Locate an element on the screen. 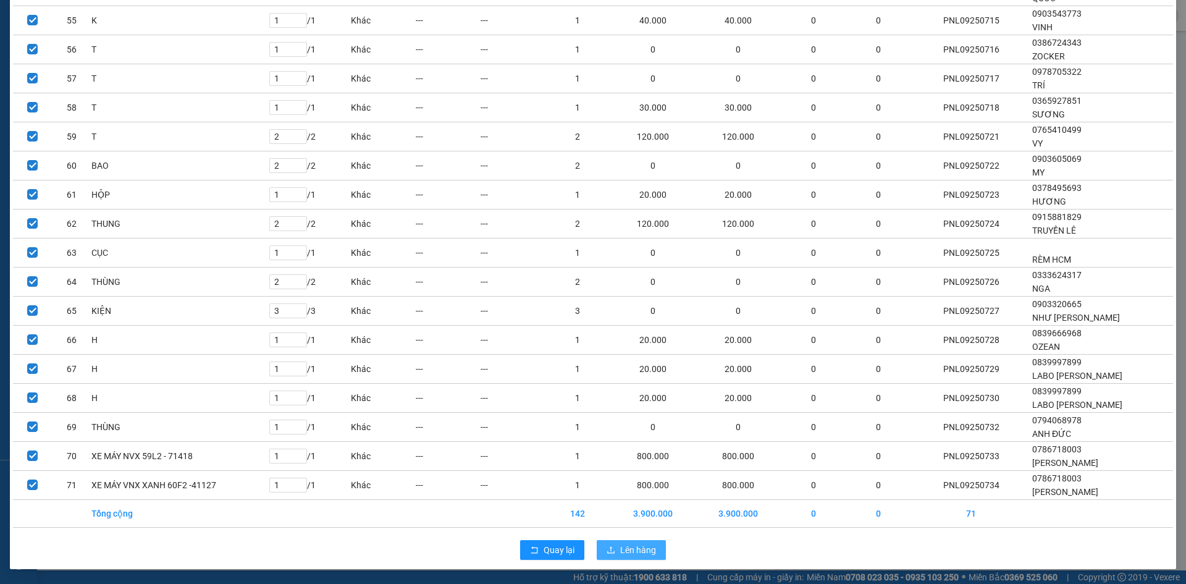 The width and height of the screenshot is (1186, 584). td: THÙNG is located at coordinates (180, 427).